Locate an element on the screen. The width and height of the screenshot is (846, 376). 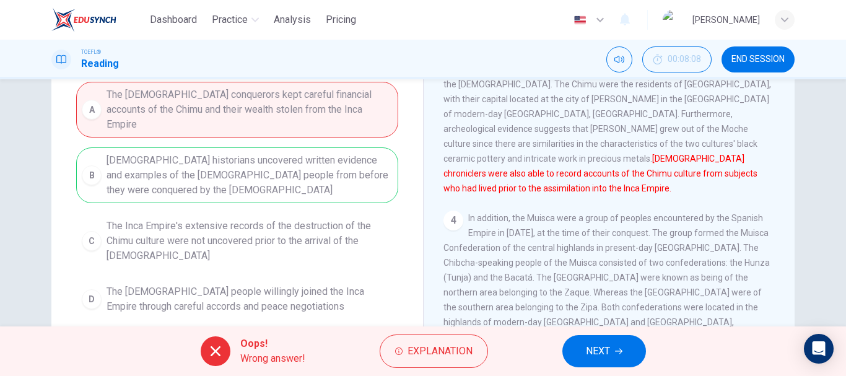
div: Open Intercom Messenger is located at coordinates (818, 349).